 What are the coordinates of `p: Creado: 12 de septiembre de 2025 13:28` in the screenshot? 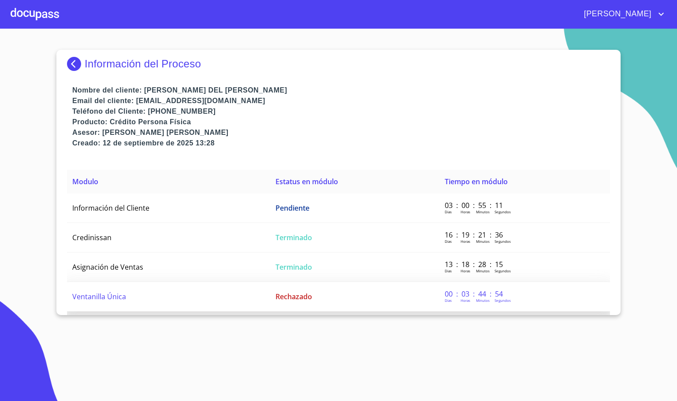 It's located at (341, 143).